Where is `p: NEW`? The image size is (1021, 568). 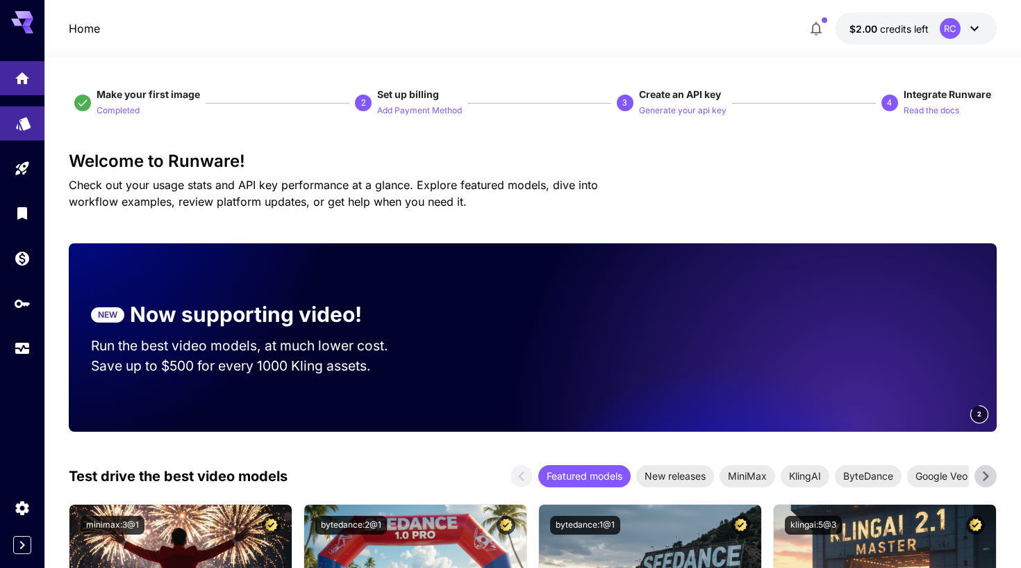 p: NEW is located at coordinates (108, 315).